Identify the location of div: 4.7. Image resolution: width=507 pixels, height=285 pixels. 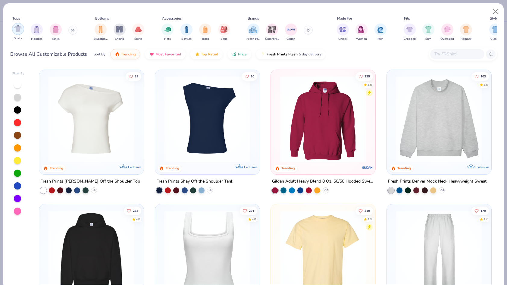
(486, 219).